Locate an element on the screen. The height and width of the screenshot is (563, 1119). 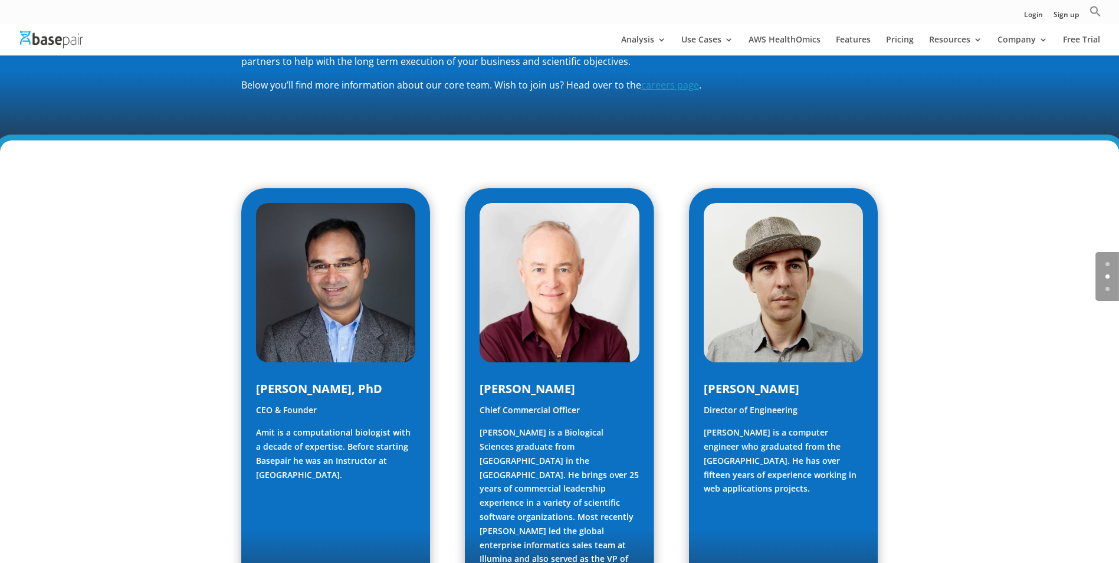
a: careers page is located at coordinates (670, 85).